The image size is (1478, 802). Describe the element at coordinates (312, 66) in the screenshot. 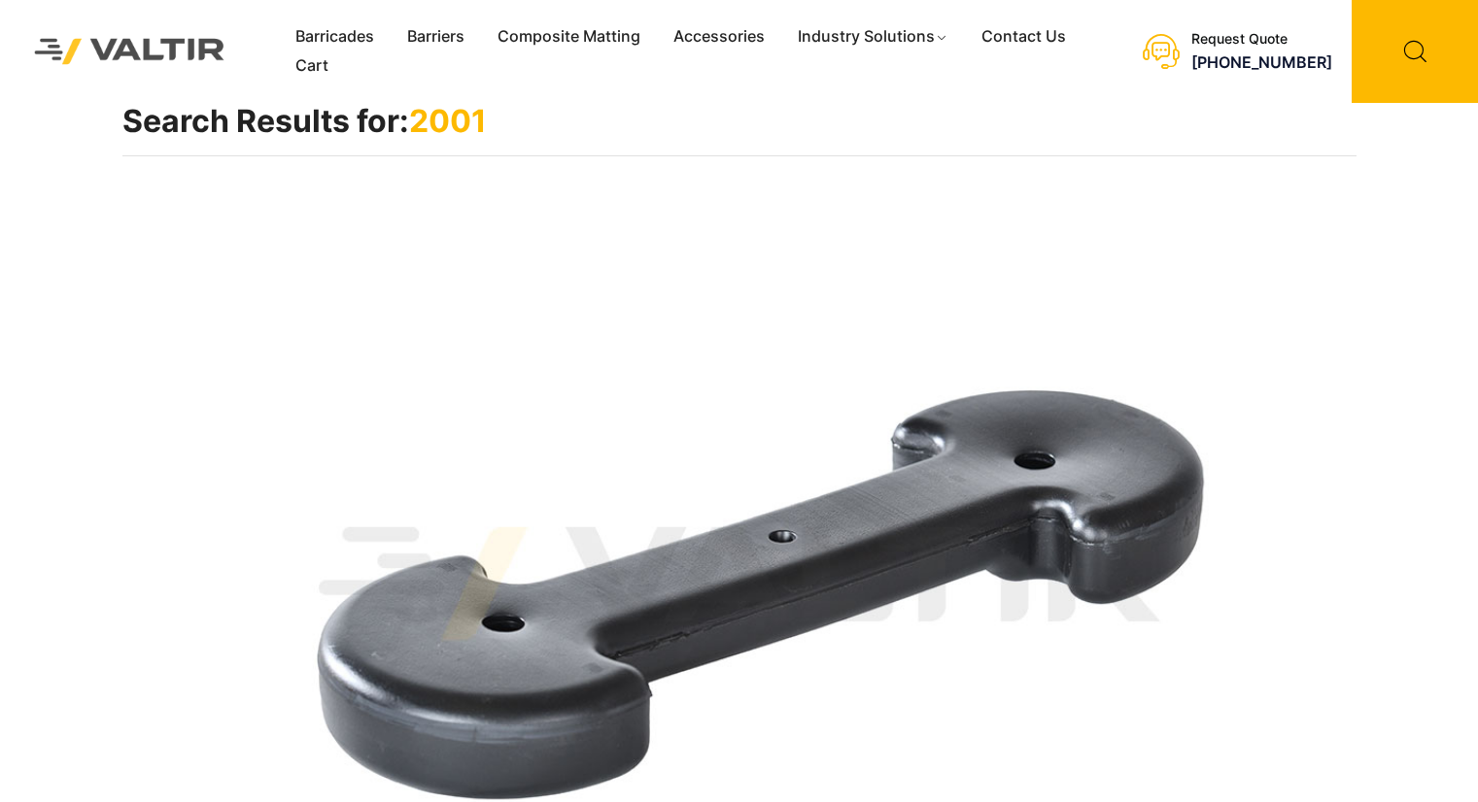

I see `a: Cart` at that location.